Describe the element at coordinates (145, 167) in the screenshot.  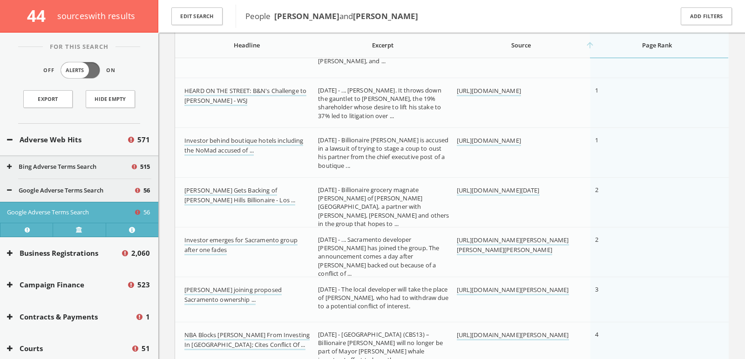
I see `span: 515` at that location.